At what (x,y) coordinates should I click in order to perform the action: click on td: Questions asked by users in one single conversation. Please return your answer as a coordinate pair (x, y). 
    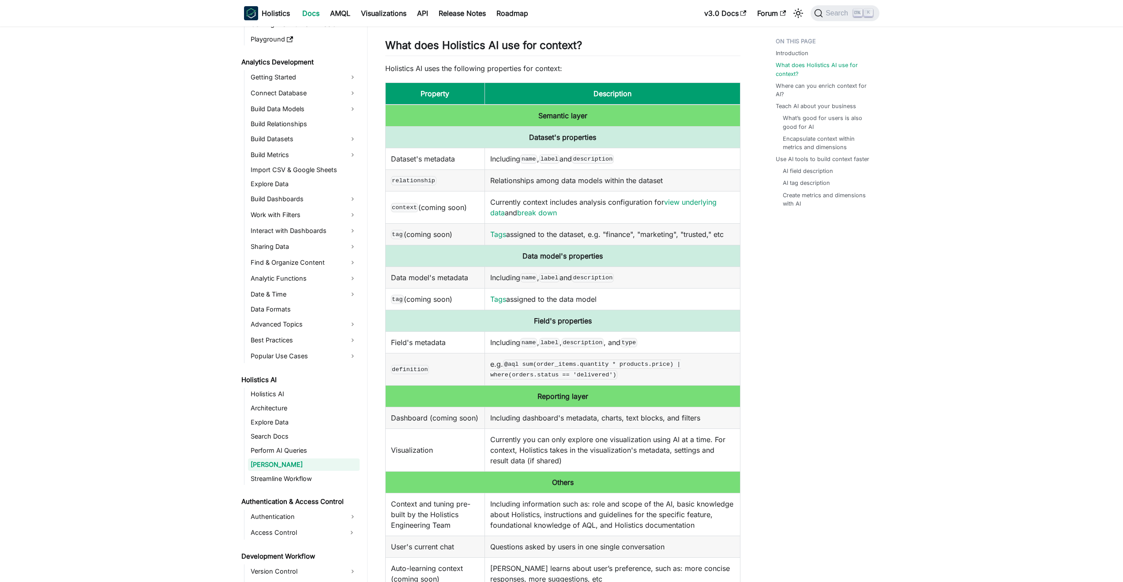
    Looking at the image, I should click on (613, 546).